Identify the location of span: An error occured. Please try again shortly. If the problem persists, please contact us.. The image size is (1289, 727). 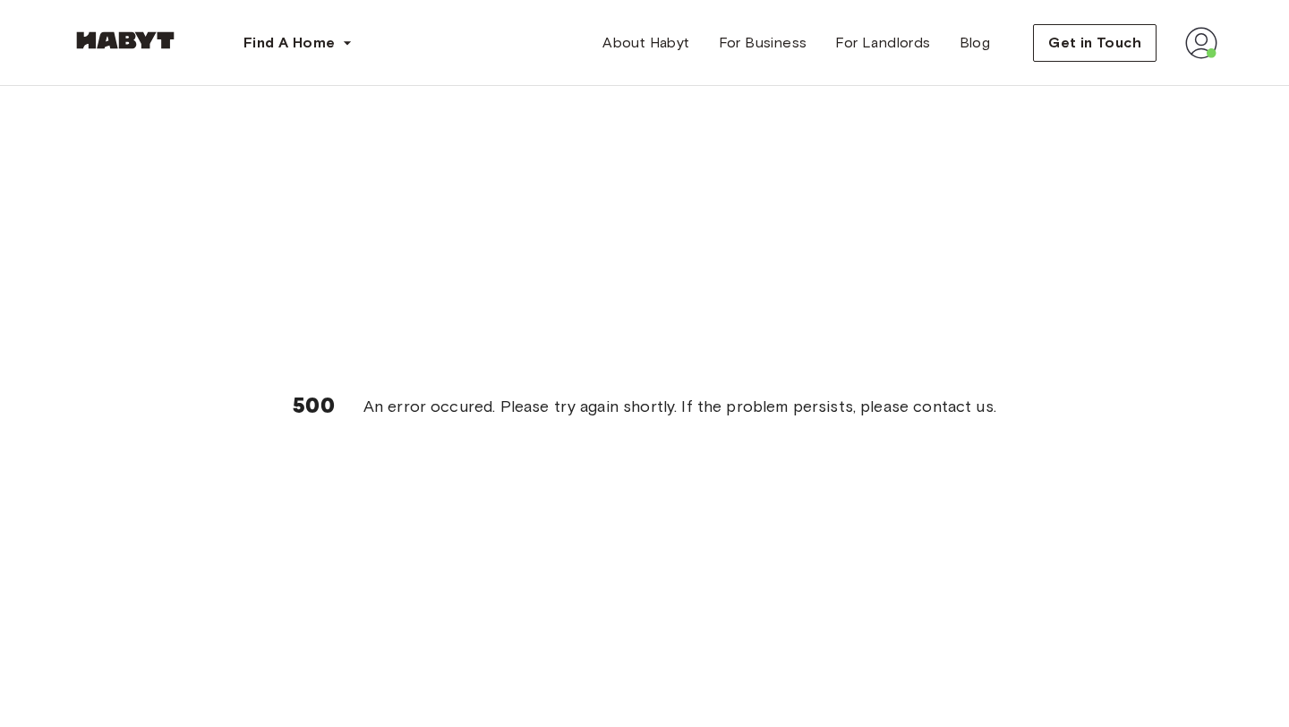
(679, 406).